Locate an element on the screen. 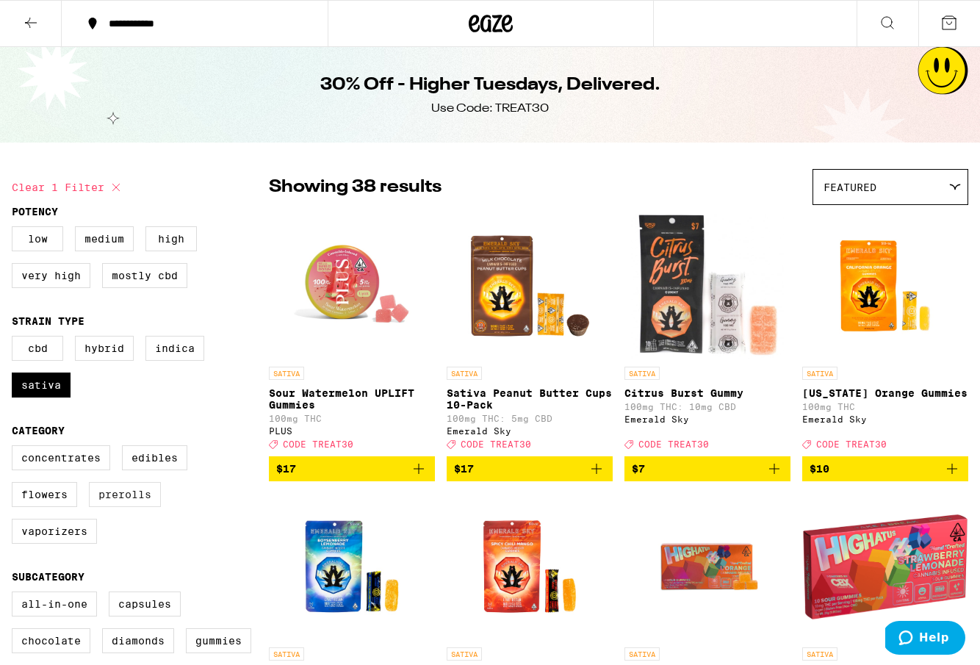 The width and height of the screenshot is (980, 665). div: Use Code: TREAT30 is located at coordinates (490, 109).